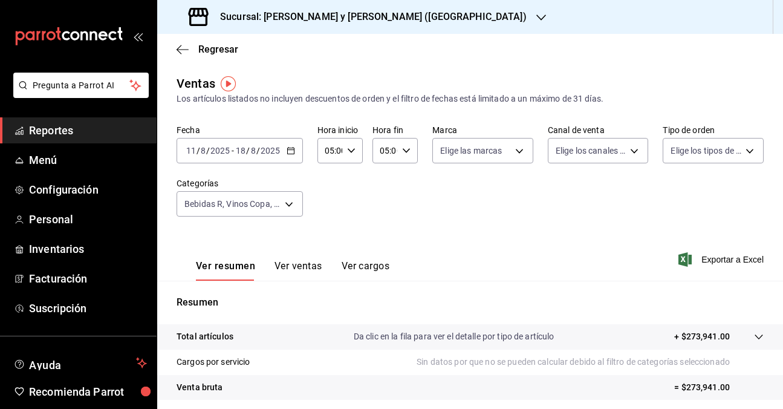 This screenshot has width=783, height=409. I want to click on button: Marcador de información sobre herramientas, so click(228, 83).